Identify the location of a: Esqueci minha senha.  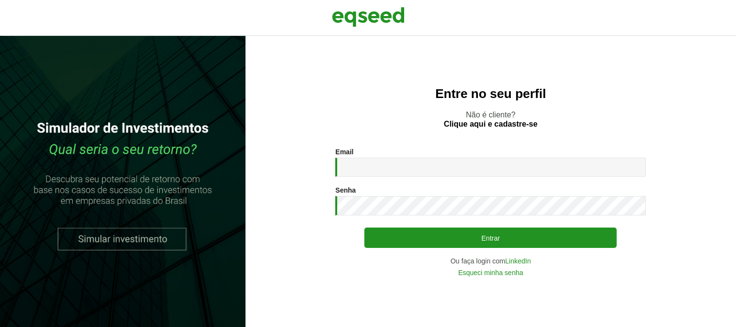
(490, 273).